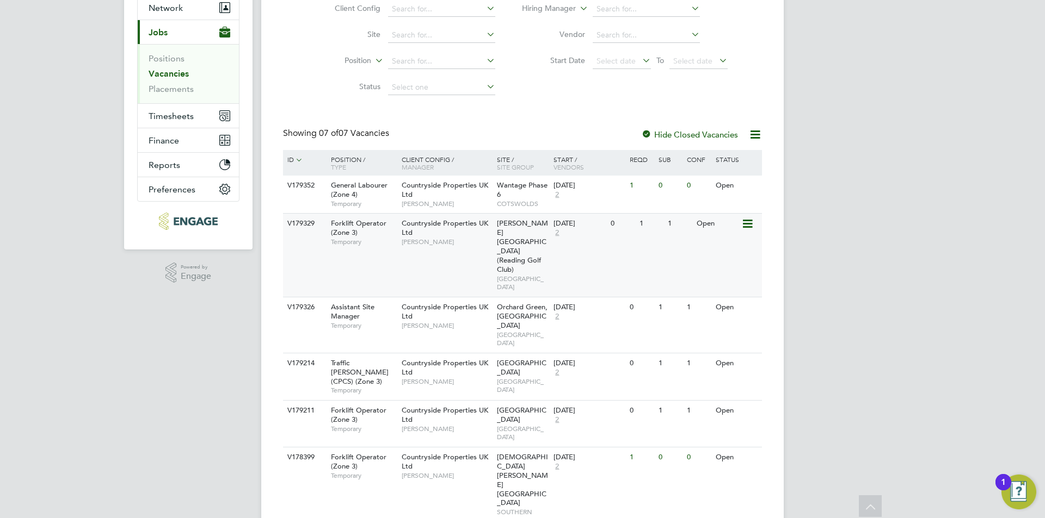  Describe the element at coordinates (441, 88) in the screenshot. I see `input: Select one` at that location.